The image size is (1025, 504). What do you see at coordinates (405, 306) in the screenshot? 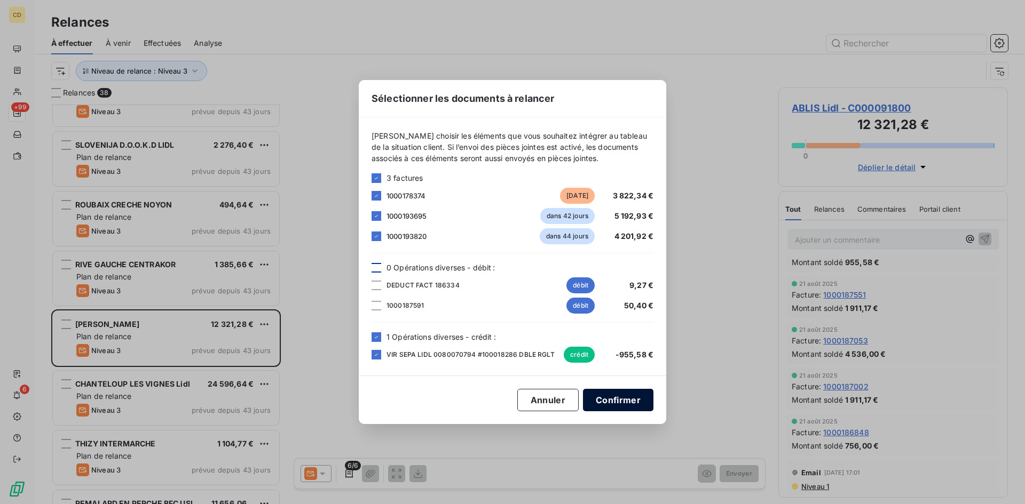
I see `span: 1000187591` at bounding box center [405, 306].